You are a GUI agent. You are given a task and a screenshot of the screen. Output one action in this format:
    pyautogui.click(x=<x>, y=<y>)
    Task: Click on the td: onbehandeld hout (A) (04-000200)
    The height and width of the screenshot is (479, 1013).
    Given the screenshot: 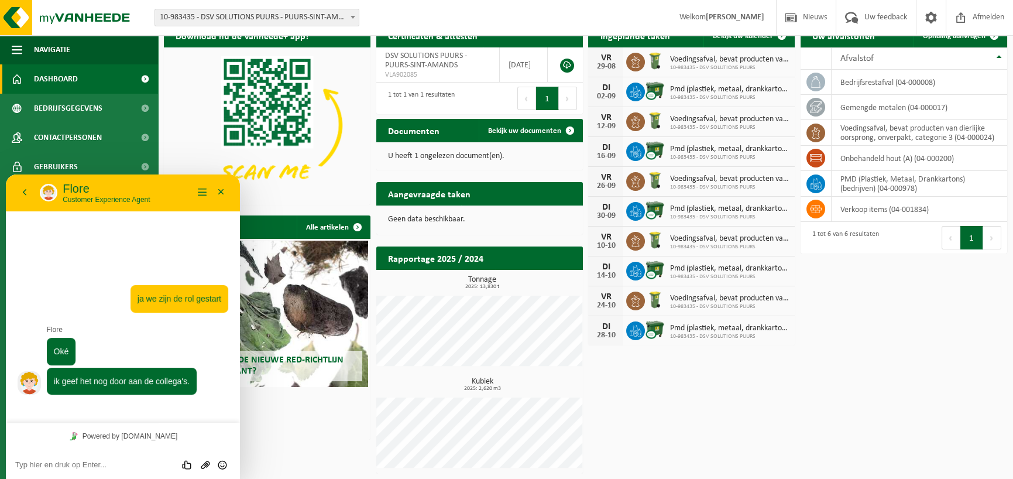 What is the action you would take?
    pyautogui.click(x=919, y=158)
    